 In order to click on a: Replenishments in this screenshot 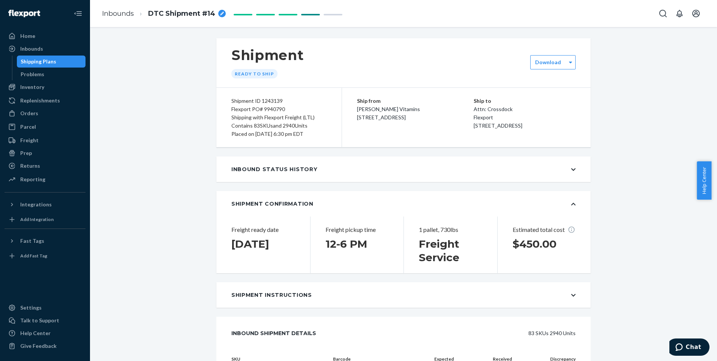, I will do `click(45, 100)`.